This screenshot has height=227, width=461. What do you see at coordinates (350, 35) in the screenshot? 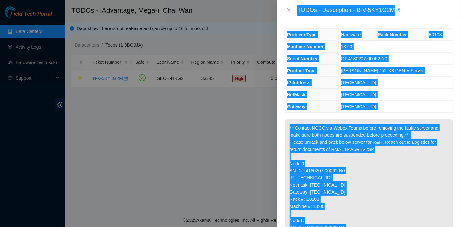
I see `span: Hardware` at bounding box center [350, 35].